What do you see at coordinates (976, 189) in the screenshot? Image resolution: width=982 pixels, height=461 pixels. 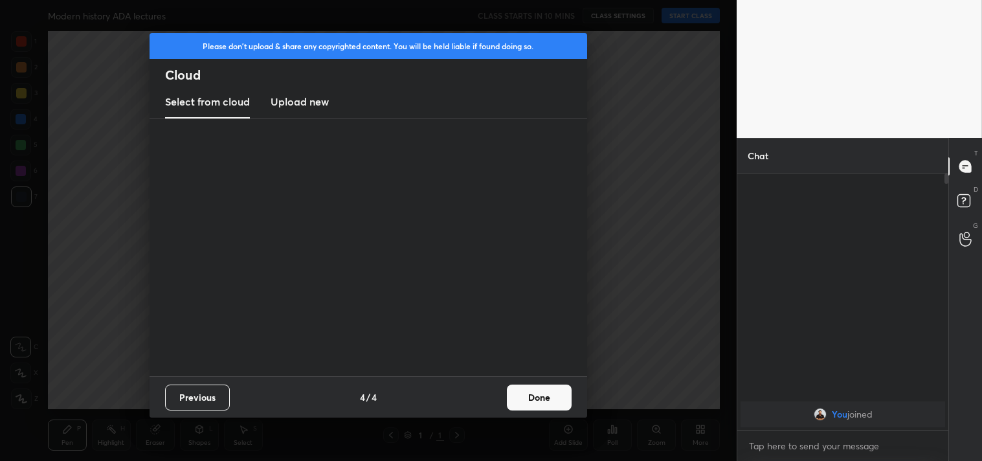 I see `p: D` at bounding box center [976, 189].